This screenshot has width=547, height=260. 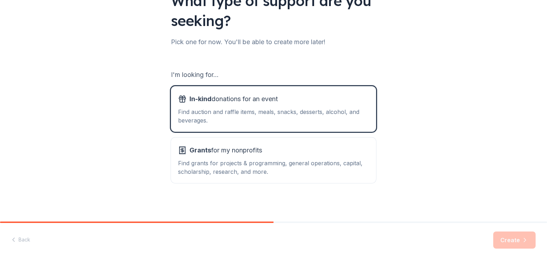 What do you see at coordinates (274, 75) in the screenshot?
I see `div: I'm looking for...` at bounding box center [274, 75].